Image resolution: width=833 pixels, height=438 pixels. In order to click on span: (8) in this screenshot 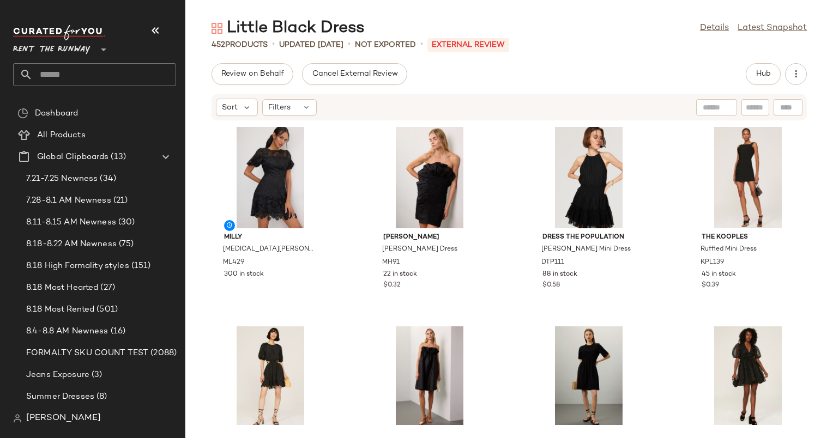, I will do `click(100, 397)`.